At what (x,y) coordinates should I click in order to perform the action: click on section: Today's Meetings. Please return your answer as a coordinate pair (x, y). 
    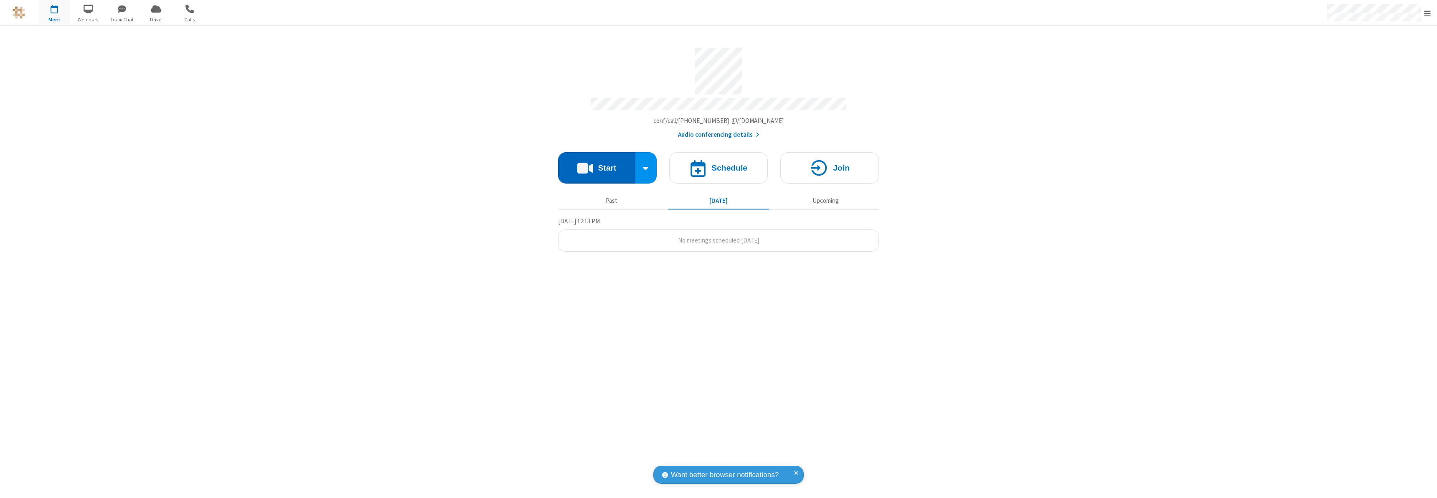
    Looking at the image, I should click on (719, 234).